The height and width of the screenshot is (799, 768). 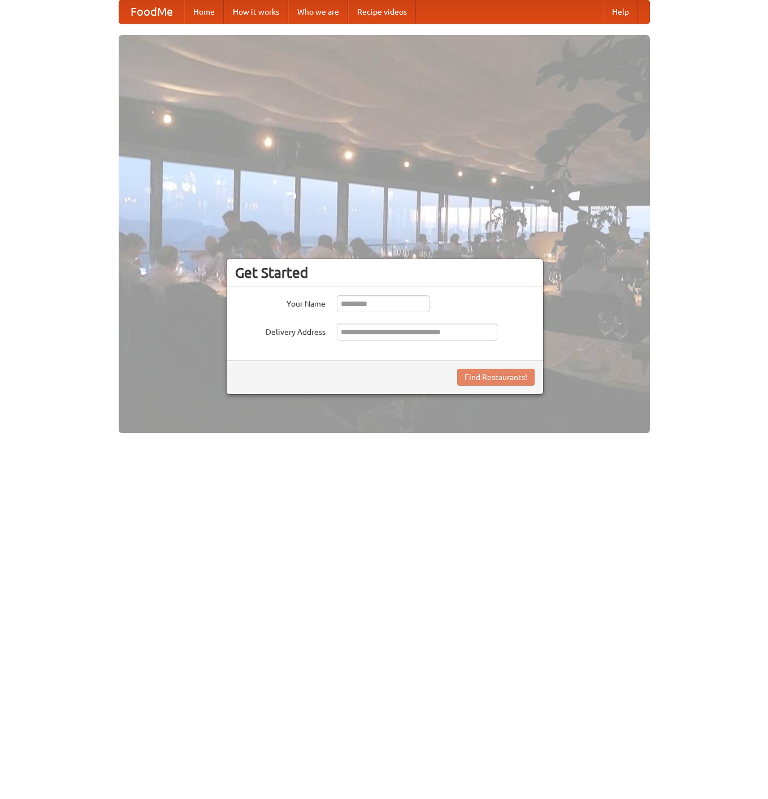 What do you see at coordinates (151, 12) in the screenshot?
I see `a: FoodMe` at bounding box center [151, 12].